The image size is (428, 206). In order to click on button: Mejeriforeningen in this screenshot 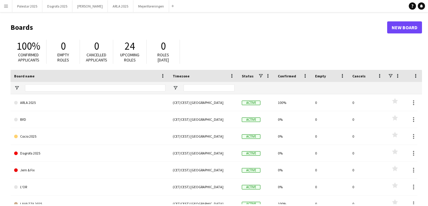, I will do `click(151, 6)`.